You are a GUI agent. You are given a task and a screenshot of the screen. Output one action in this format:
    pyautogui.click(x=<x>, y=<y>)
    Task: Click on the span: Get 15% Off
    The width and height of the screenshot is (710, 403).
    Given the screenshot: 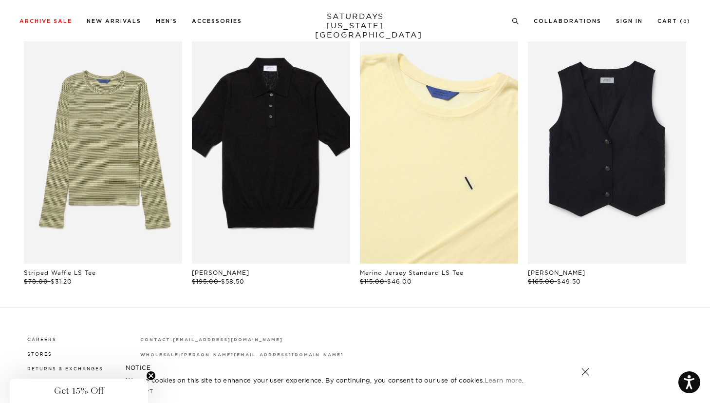 What is the action you would take?
    pyautogui.click(x=79, y=391)
    